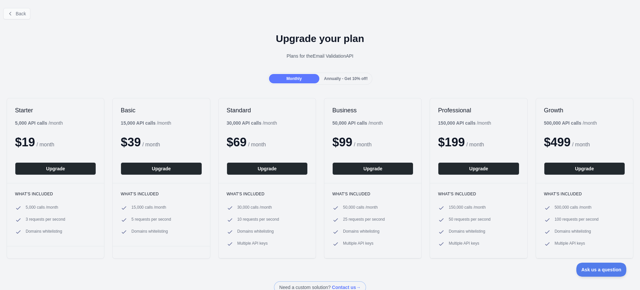  Describe the element at coordinates (342, 142) in the screenshot. I see `span: $ 99` at that location.